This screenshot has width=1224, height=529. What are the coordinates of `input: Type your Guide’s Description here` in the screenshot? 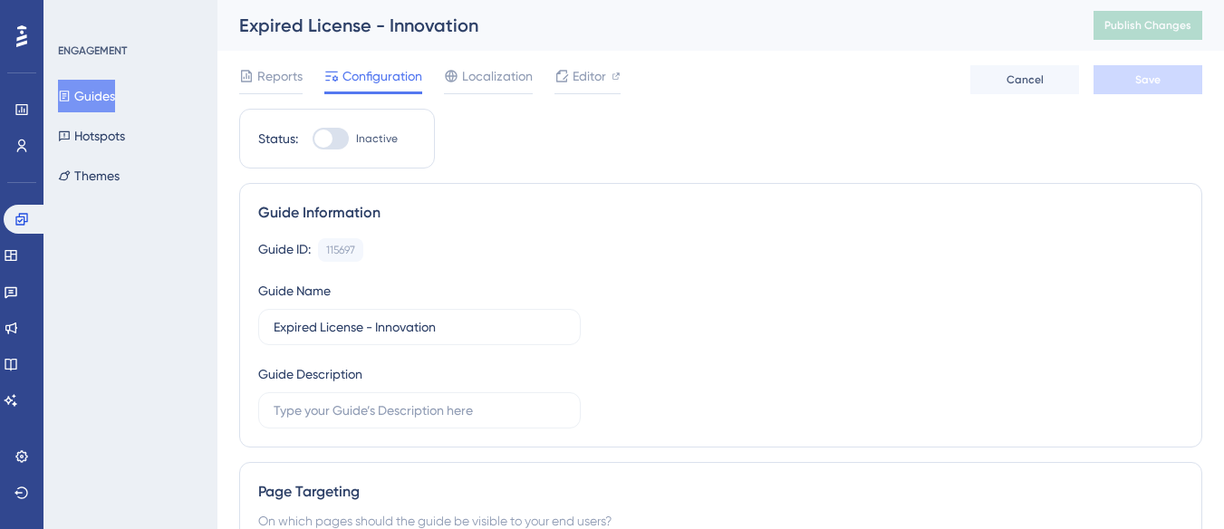 It's located at (419, 410).